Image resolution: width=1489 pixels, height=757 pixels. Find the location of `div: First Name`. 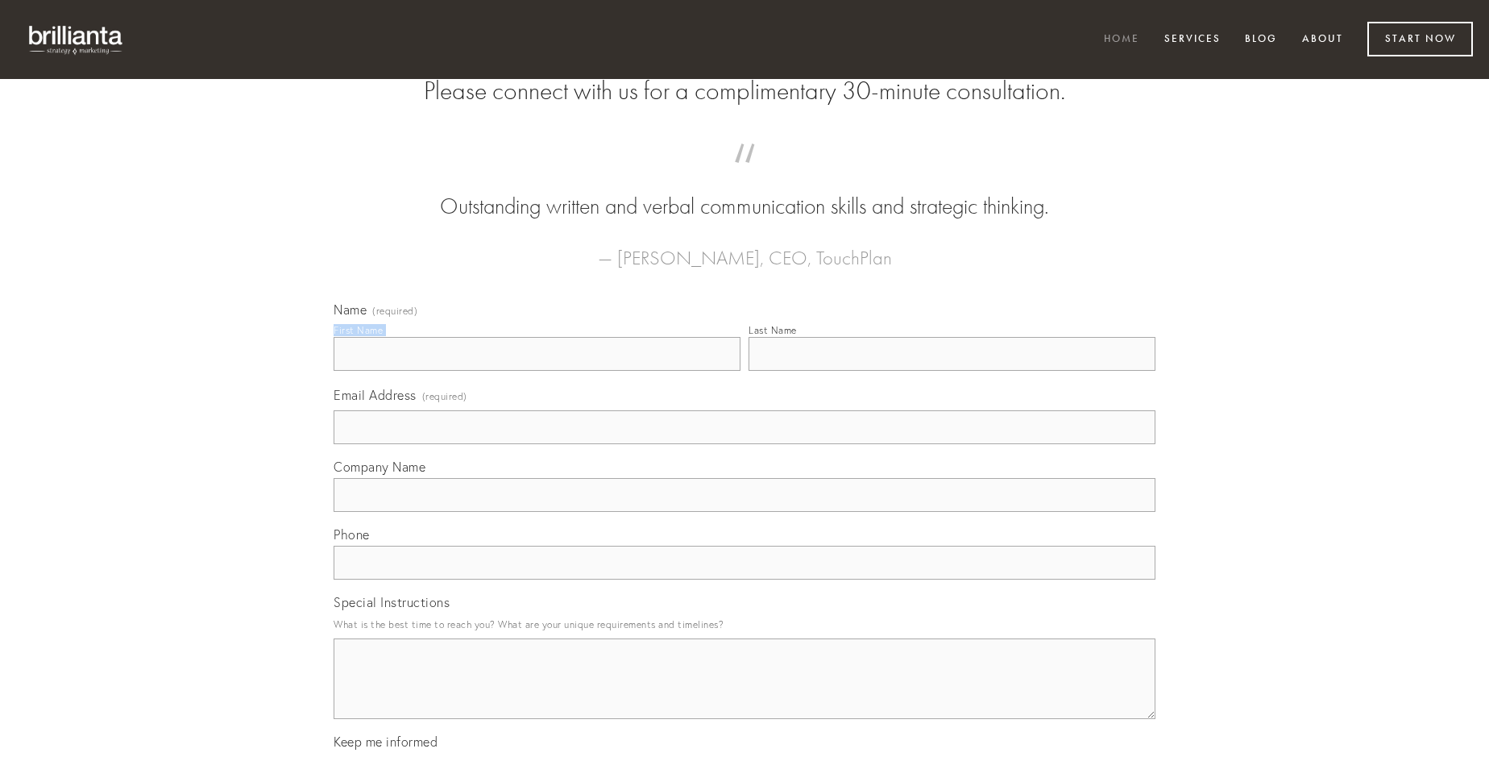

div: First Name is located at coordinates (358, 330).